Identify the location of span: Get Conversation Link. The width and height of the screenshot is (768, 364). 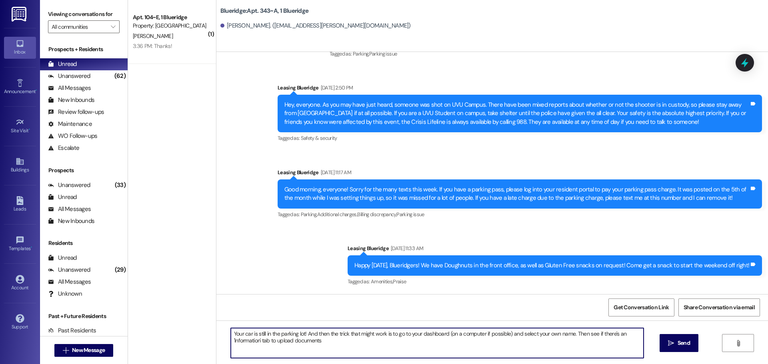
(641, 307).